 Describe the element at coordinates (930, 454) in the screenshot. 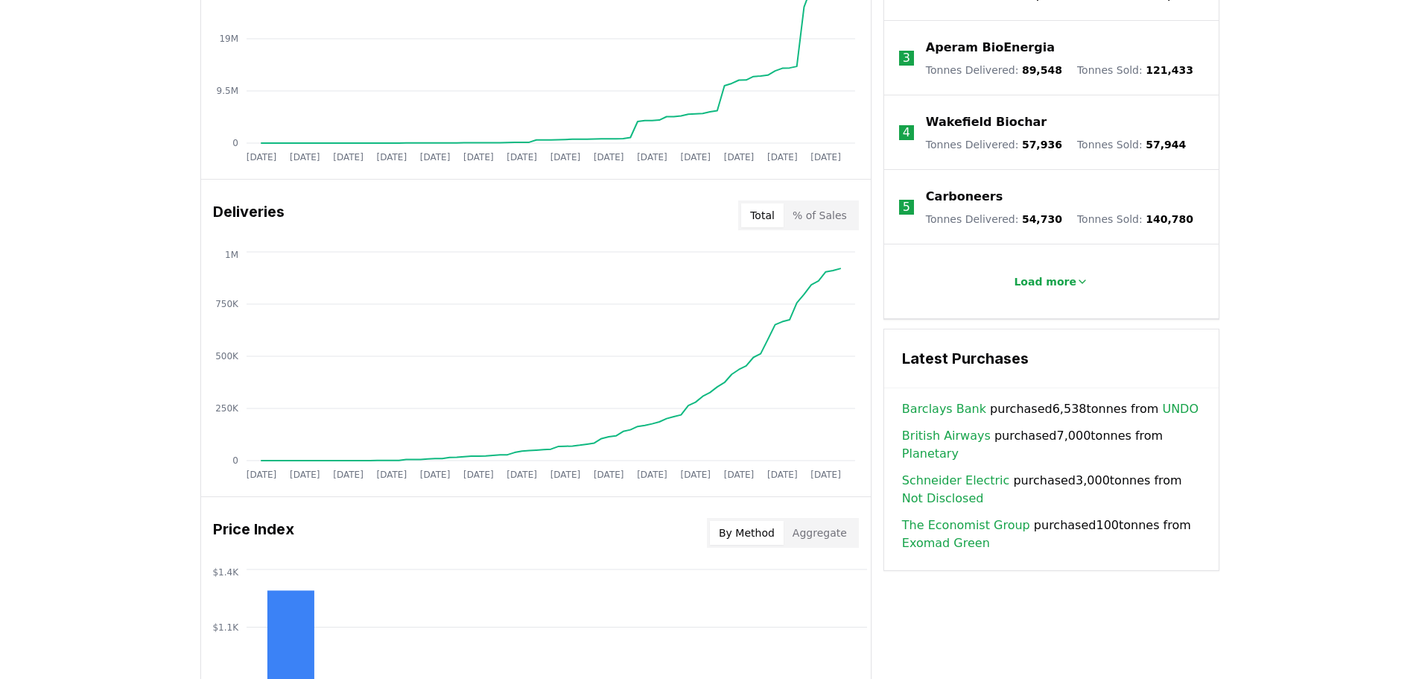

I see `a: Planetary` at that location.